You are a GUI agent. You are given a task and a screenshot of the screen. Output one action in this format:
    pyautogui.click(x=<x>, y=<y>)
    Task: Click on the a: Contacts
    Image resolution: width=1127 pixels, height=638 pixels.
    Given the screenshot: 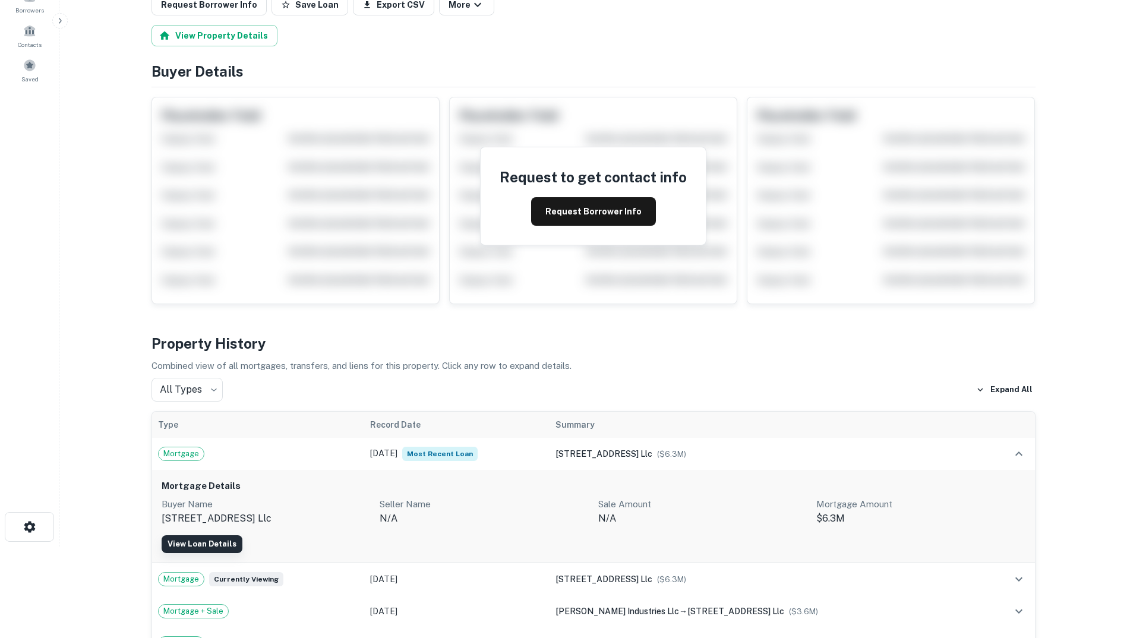 What is the action you would take?
    pyautogui.click(x=30, y=36)
    